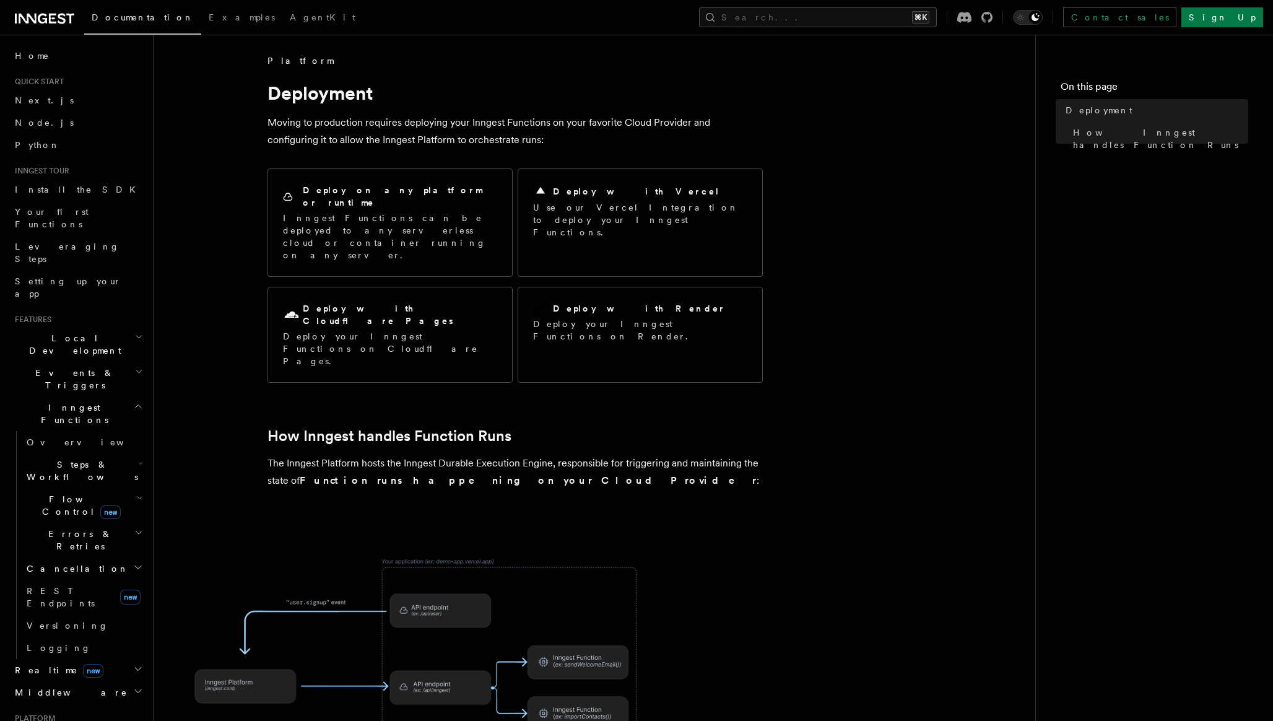 This screenshot has height=721, width=1273. Describe the element at coordinates (1120, 17) in the screenshot. I see `a: Contact sales` at that location.